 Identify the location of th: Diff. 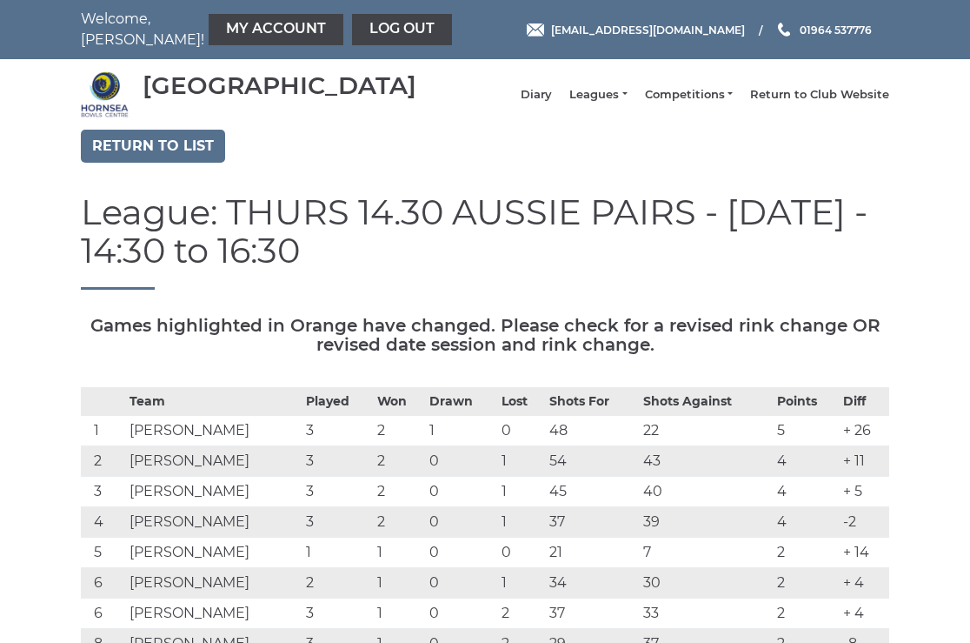
(864, 402).